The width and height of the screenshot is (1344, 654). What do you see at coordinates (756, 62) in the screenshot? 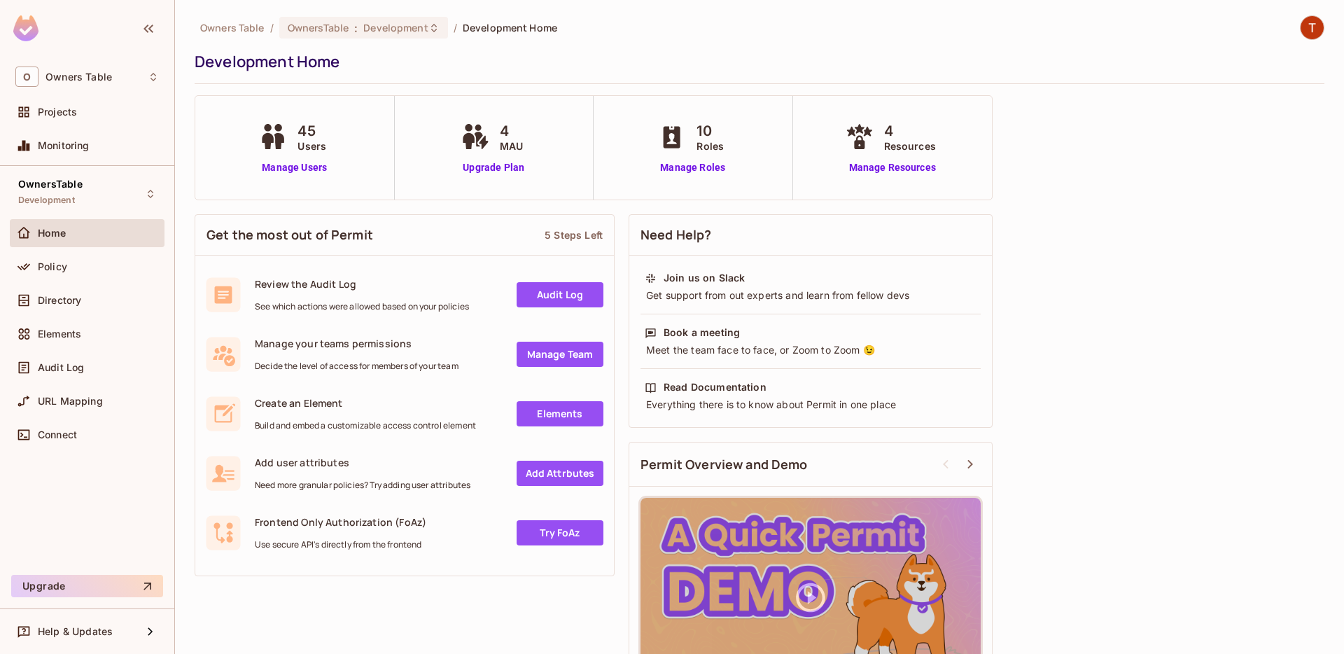
I see `div: Development Home` at bounding box center [756, 62].